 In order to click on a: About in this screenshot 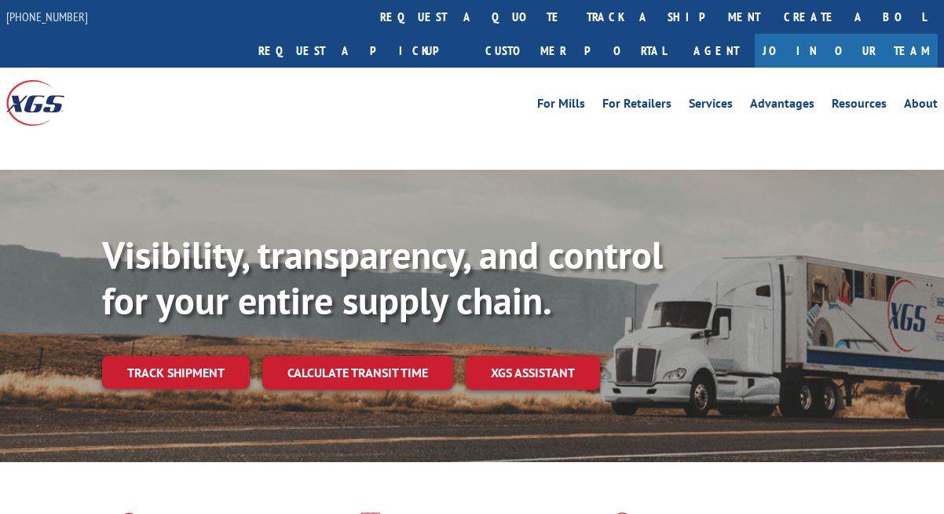, I will do `click(921, 106)`.